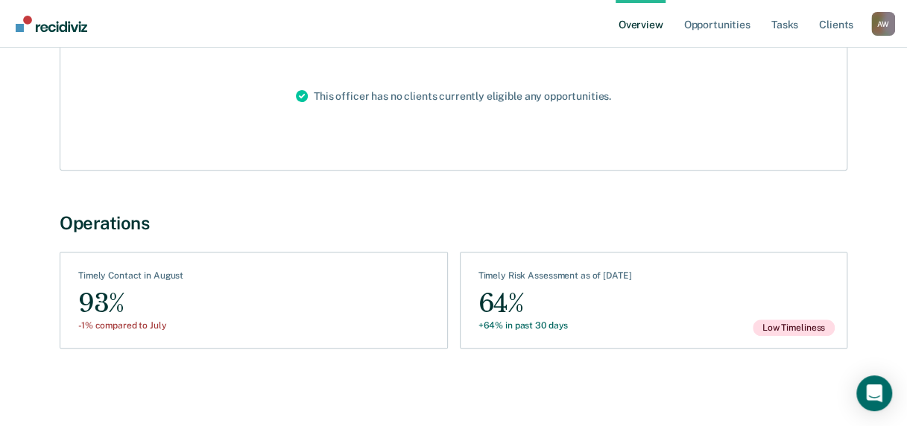  Describe the element at coordinates (453, 223) in the screenshot. I see `div: Operations` at that location.